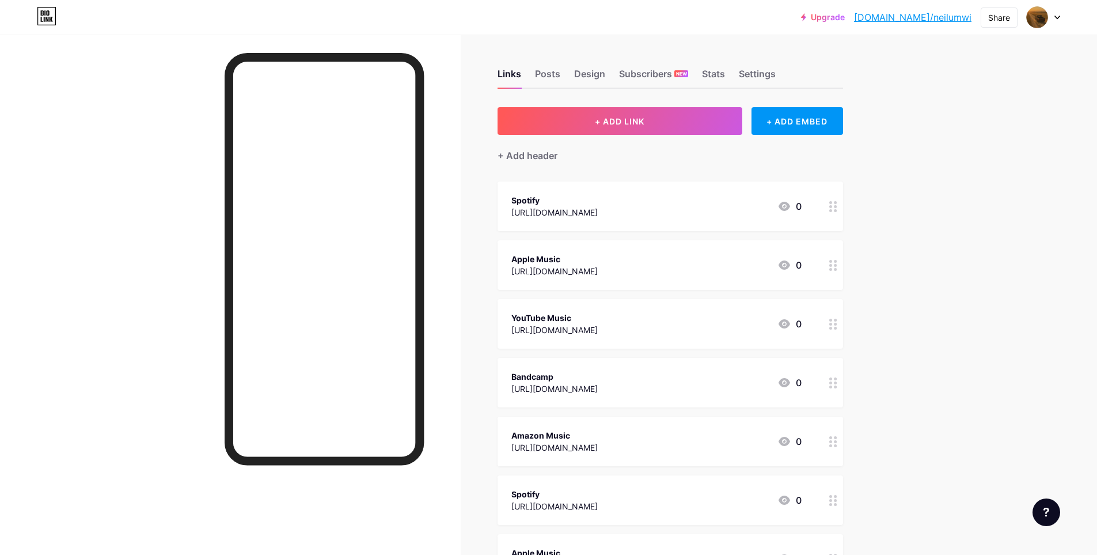 This screenshot has width=1097, height=555. Describe the element at coordinates (823, 17) in the screenshot. I see `a: Upgrade` at that location.